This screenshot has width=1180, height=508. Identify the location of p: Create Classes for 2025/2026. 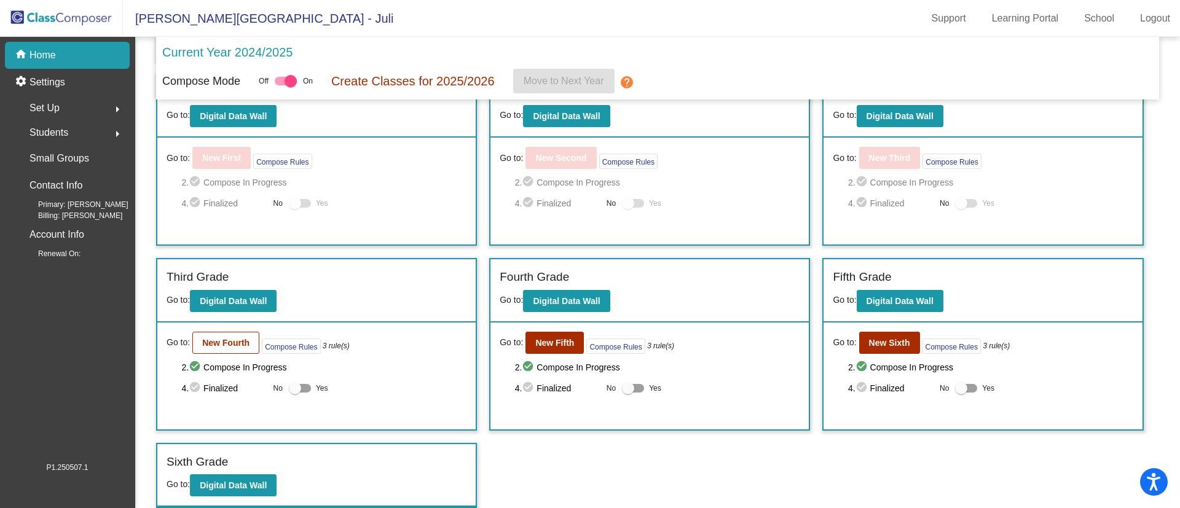
(413, 81).